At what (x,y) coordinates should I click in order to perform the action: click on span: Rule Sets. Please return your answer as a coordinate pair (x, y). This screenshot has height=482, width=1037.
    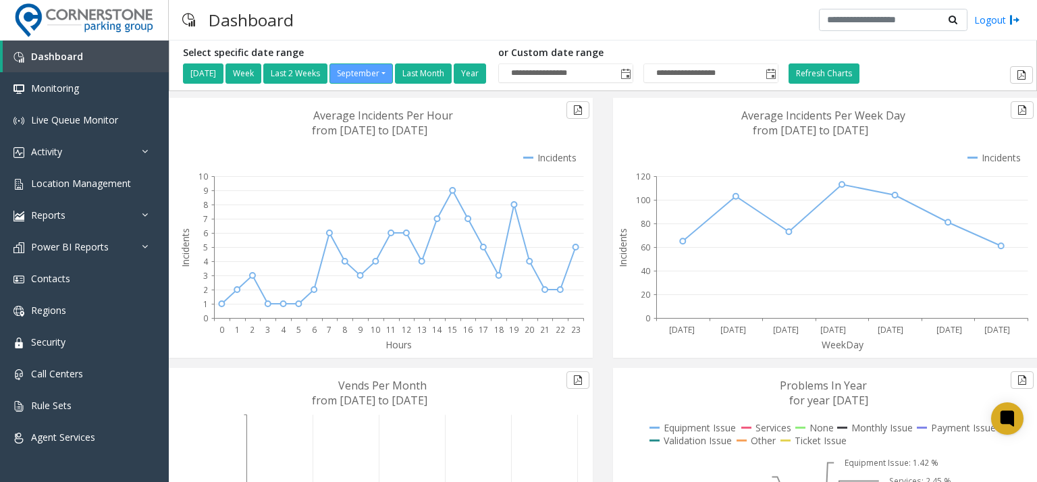
    Looking at the image, I should click on (51, 405).